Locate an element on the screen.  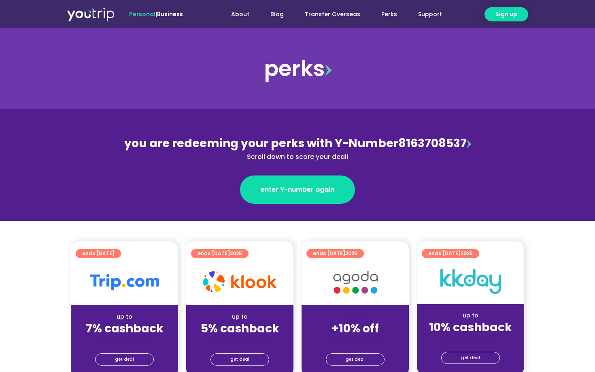
a: Blog is located at coordinates (277, 14).